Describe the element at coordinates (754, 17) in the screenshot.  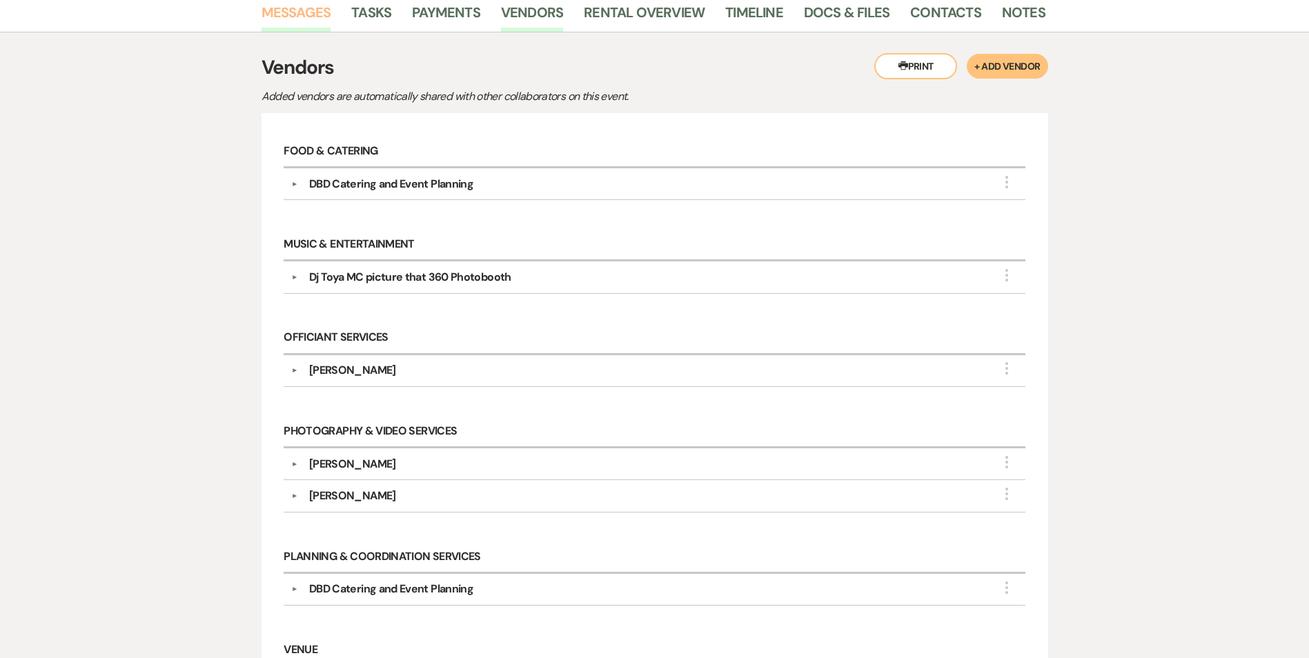
I see `a: Timeline` at that location.